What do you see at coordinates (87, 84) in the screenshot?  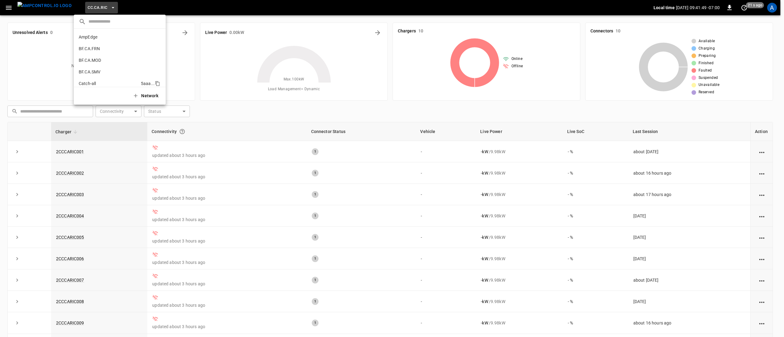 I see `p: Catch-all` at bounding box center [87, 84].